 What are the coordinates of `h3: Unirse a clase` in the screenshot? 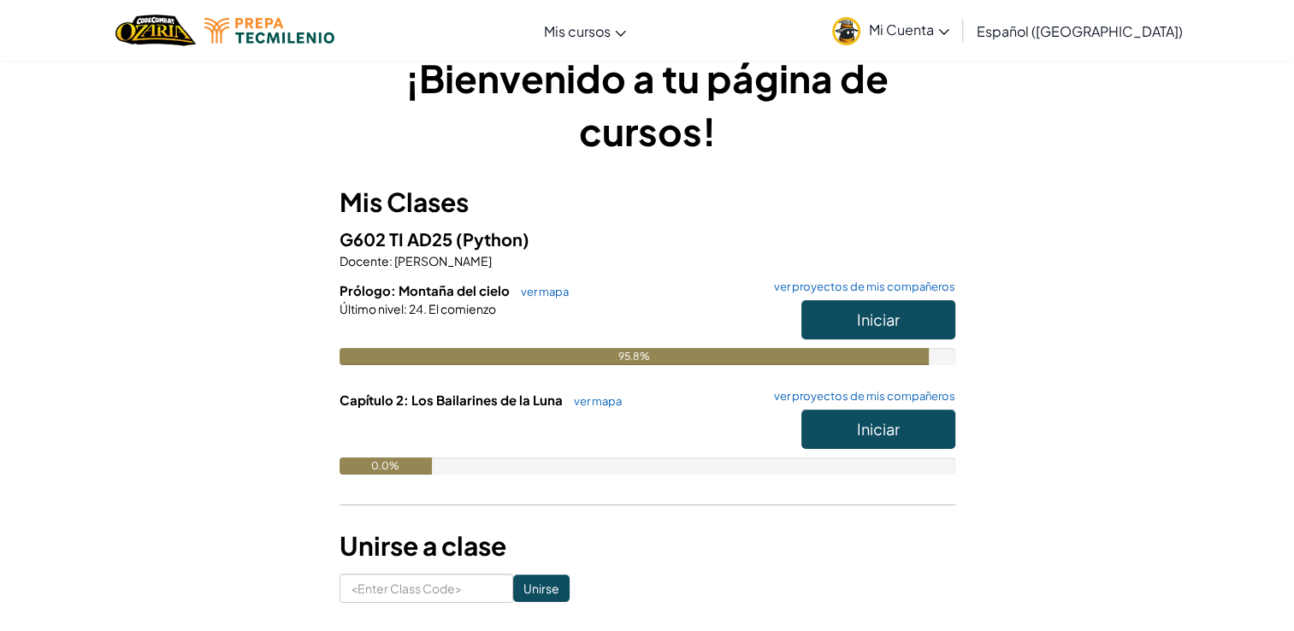 It's located at (647, 546).